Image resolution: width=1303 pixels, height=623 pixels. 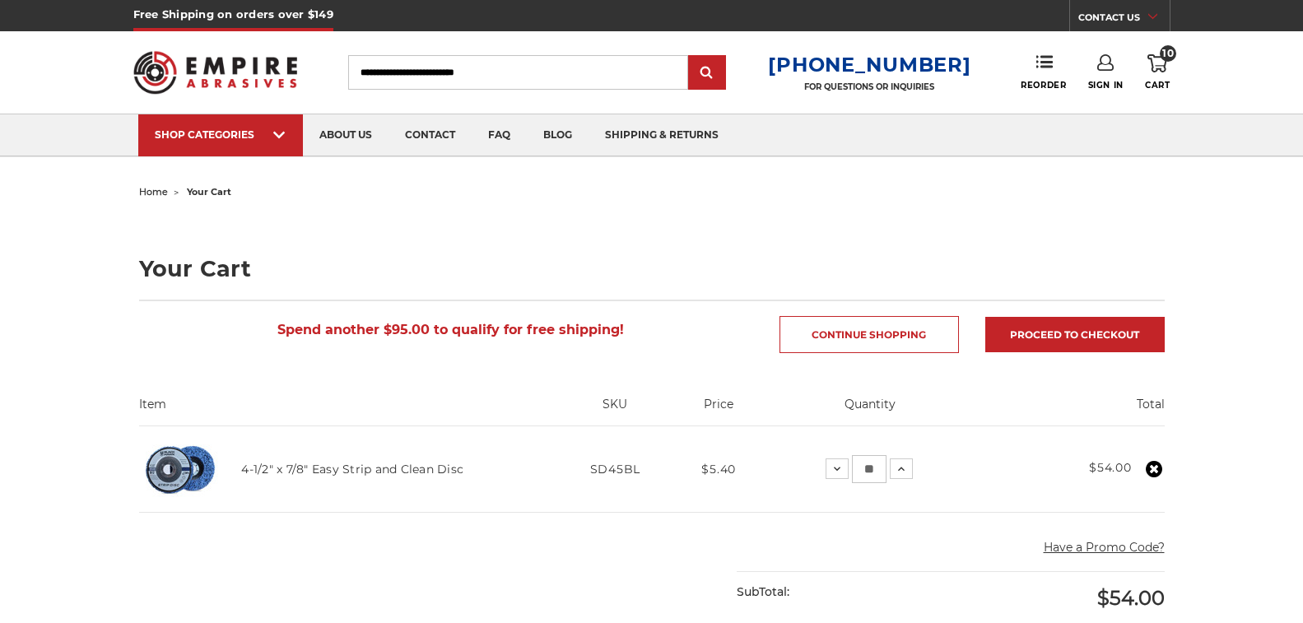 I want to click on a: CONTACT US, so click(x=1123, y=20).